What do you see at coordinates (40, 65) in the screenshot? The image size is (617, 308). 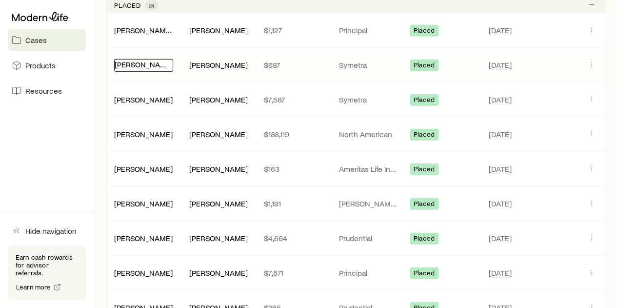 I see `span: Products` at bounding box center [40, 65].